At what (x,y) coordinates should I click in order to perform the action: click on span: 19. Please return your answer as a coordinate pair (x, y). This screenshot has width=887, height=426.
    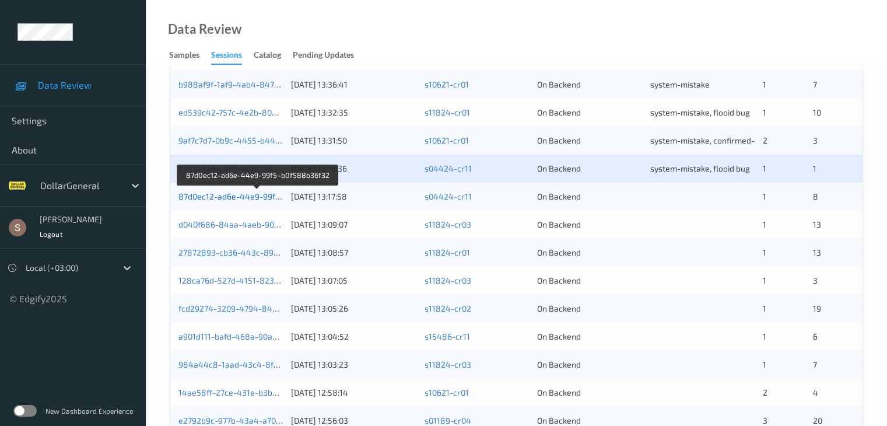
    Looking at the image, I should click on (816, 308).